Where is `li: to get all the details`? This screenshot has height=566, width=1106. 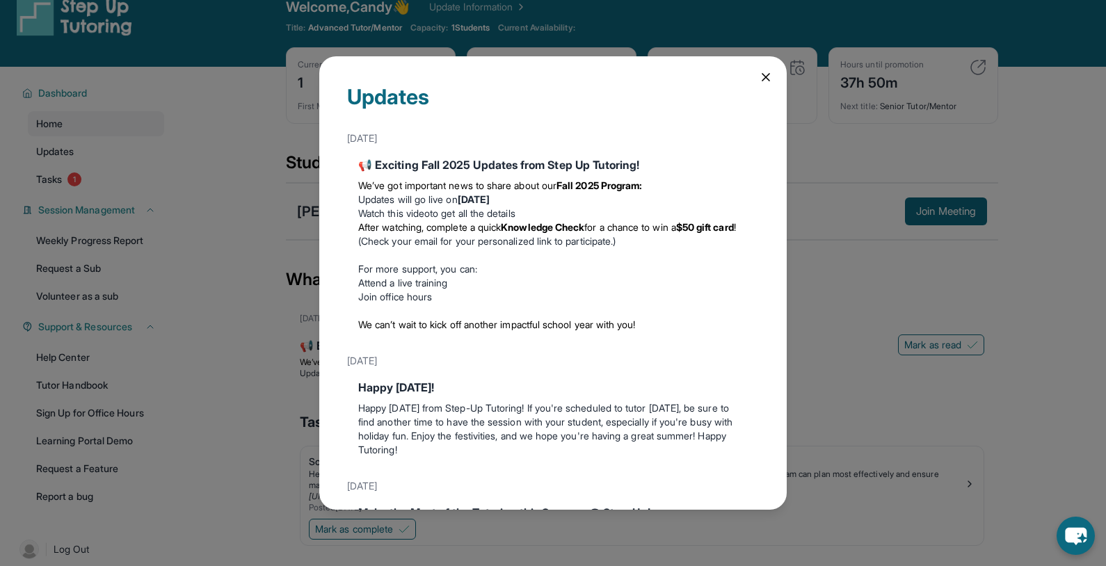 li: to get all the details is located at coordinates (553, 214).